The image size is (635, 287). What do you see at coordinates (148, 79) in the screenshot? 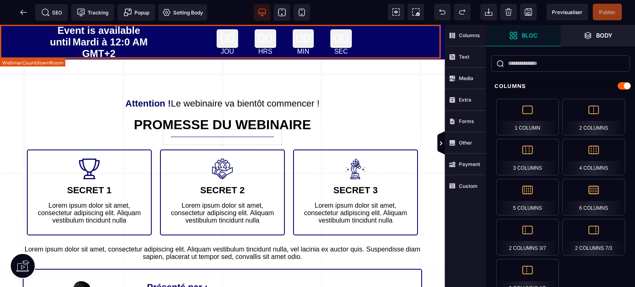
I see `b: Attention !` at bounding box center [148, 79].